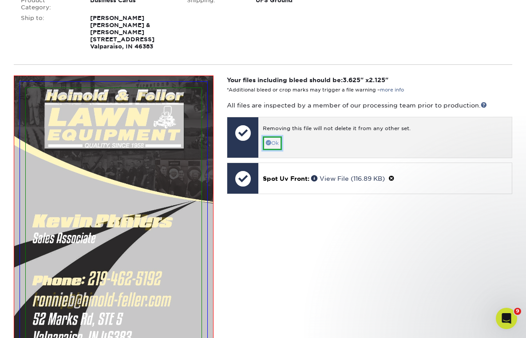 The width and height of the screenshot is (526, 338). Describe the element at coordinates (392, 90) in the screenshot. I see `a: more info` at that location.